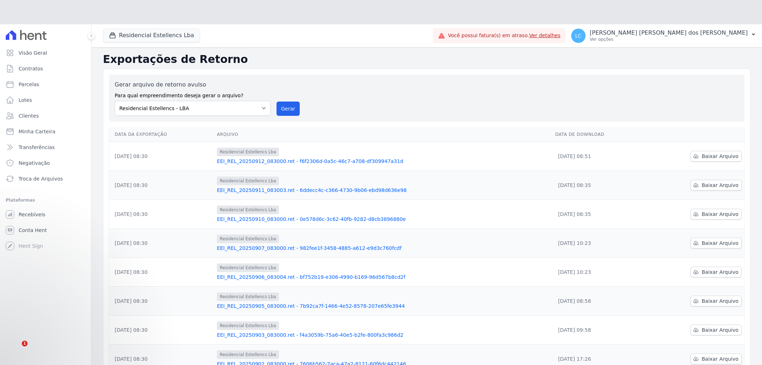  What do you see at coordinates (383, 219) in the screenshot?
I see `a: EEI_REL_20250910_083000.ret - 0e578d6c-3c62-40fb-9282-d8cb3896880e` at bounding box center [383, 219].